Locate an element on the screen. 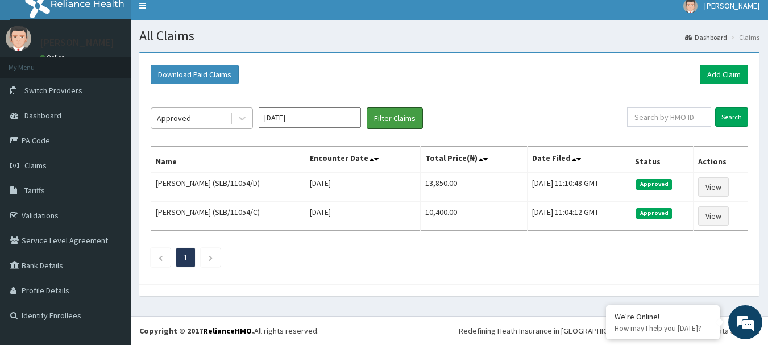  a: Dashboard is located at coordinates (706, 37).